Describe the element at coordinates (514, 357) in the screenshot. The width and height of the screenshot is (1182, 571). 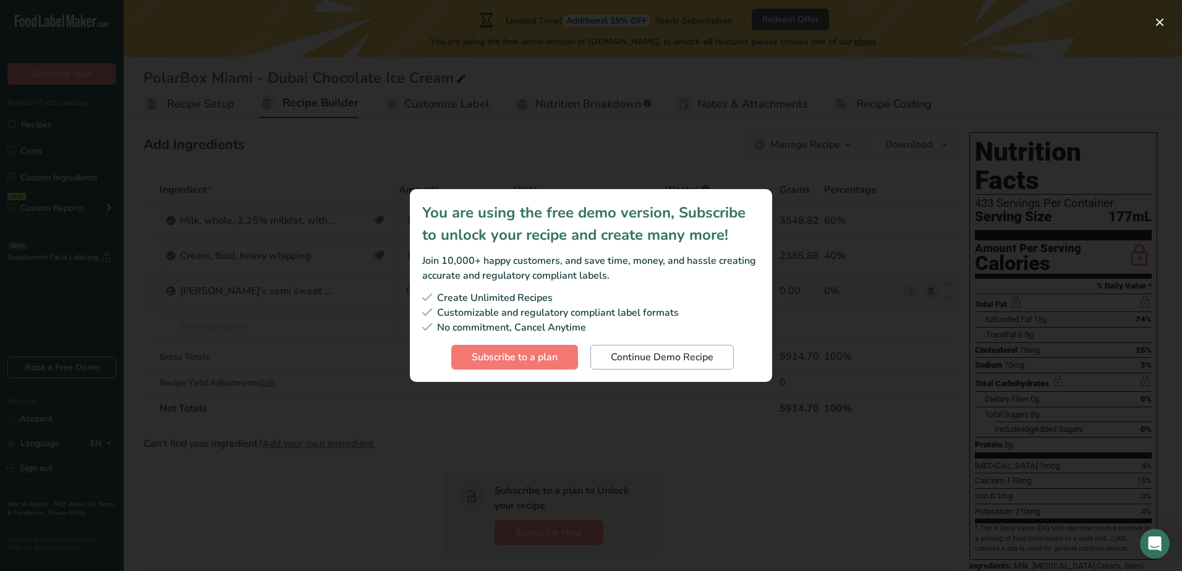
I see `span: Subscribe to a plan` at that location.